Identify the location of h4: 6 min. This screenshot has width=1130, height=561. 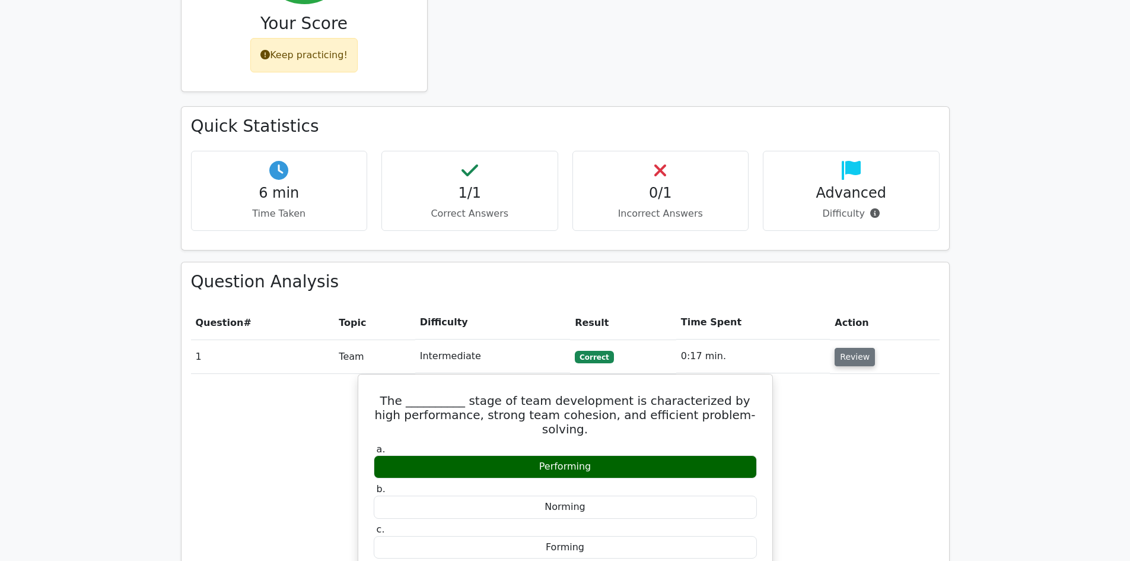
(279, 193).